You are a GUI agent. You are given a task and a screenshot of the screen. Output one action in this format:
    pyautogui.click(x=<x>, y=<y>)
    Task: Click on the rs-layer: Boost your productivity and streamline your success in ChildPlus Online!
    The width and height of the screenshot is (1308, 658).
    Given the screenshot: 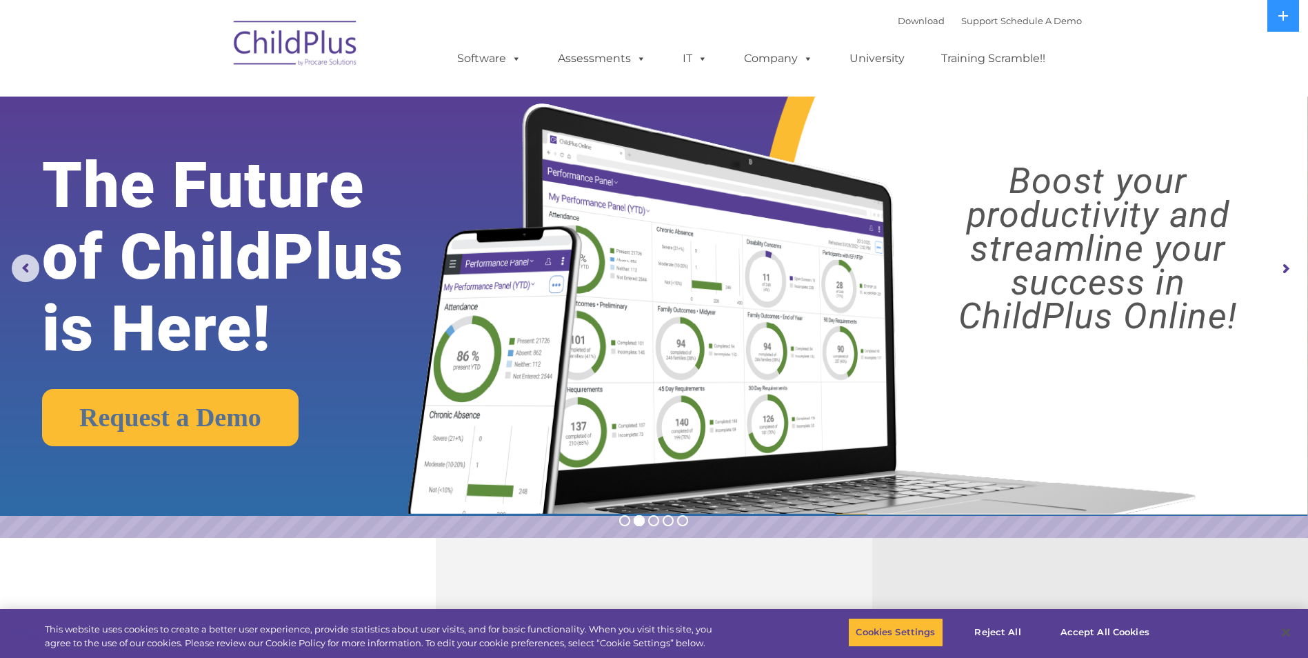 What is the action you would take?
    pyautogui.click(x=1098, y=248)
    